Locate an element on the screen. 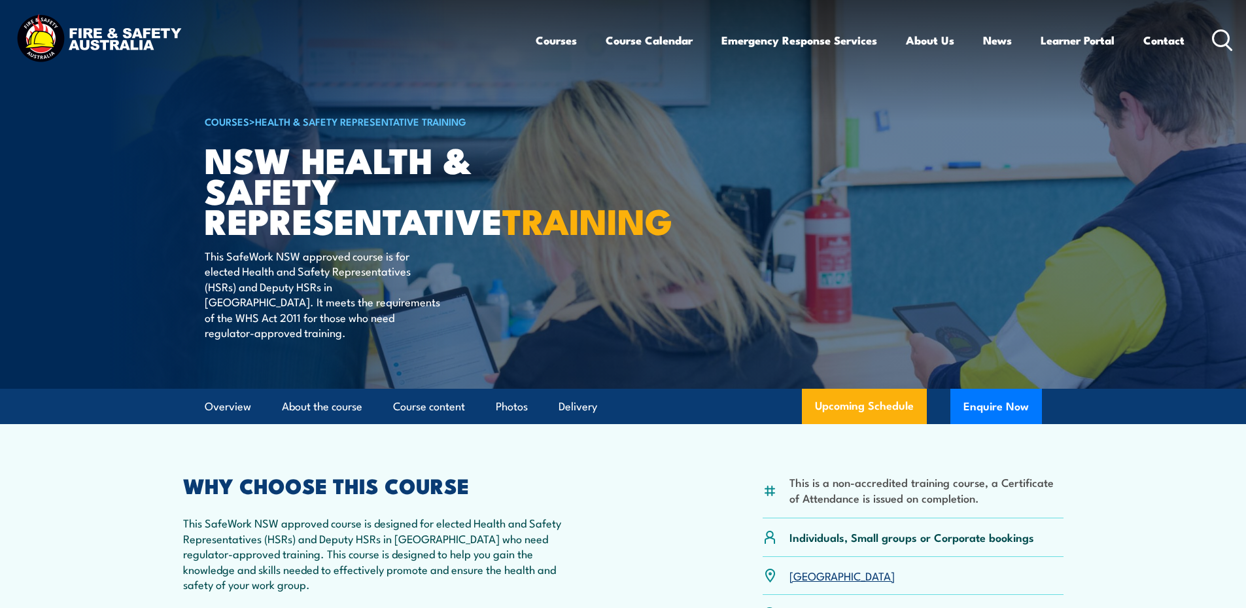  p: This SafeWork NSW approved course is for elected Health and Safety Representatives (HSRs) and Dep... is located at coordinates (324, 294).